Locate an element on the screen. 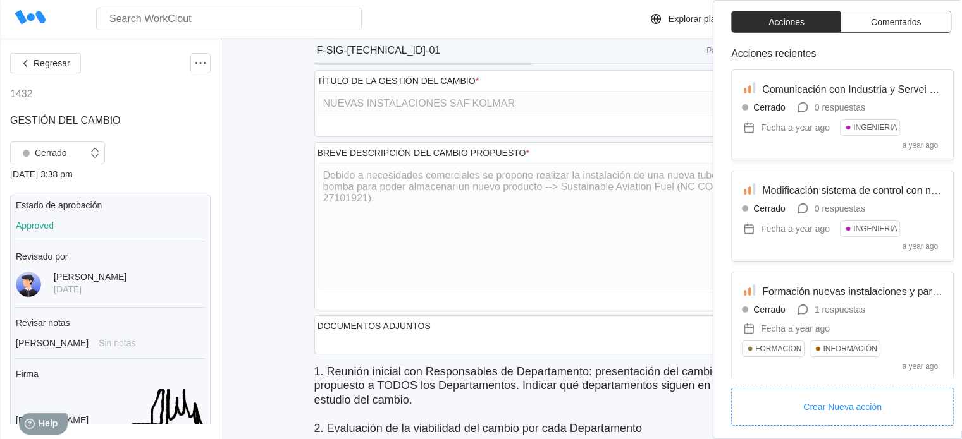  span: Crear Nueva acción is located at coordinates (842, 407).